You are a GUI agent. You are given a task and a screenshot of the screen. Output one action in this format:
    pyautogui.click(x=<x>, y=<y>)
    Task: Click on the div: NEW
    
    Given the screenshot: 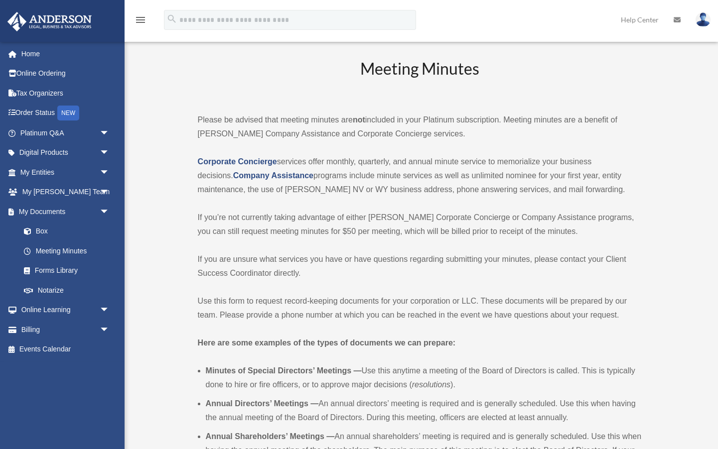 What is the action you would take?
    pyautogui.click(x=68, y=113)
    